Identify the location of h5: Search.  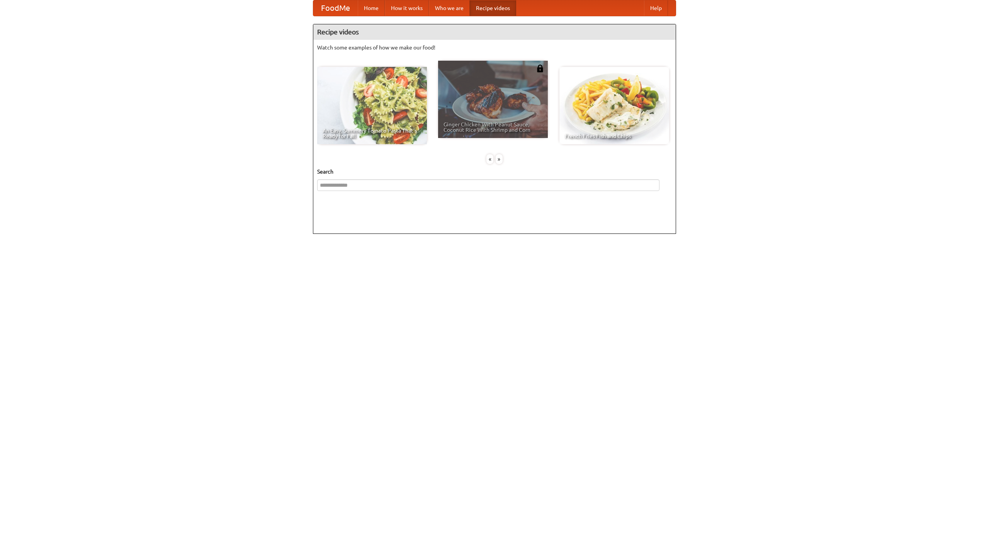
(494, 172).